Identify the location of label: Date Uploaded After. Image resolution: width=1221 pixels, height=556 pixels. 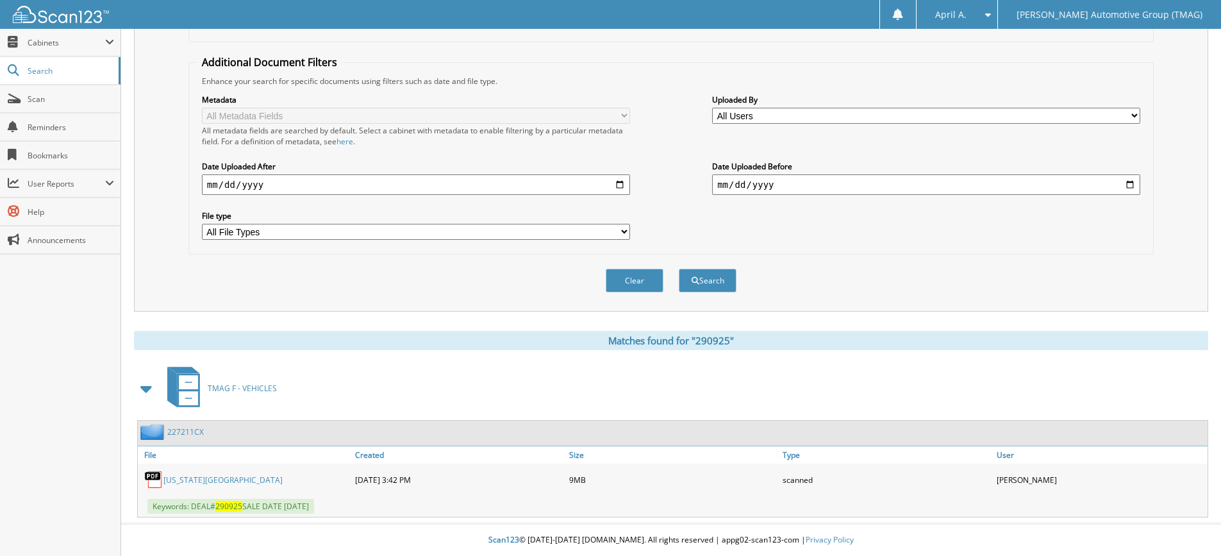
(416, 166).